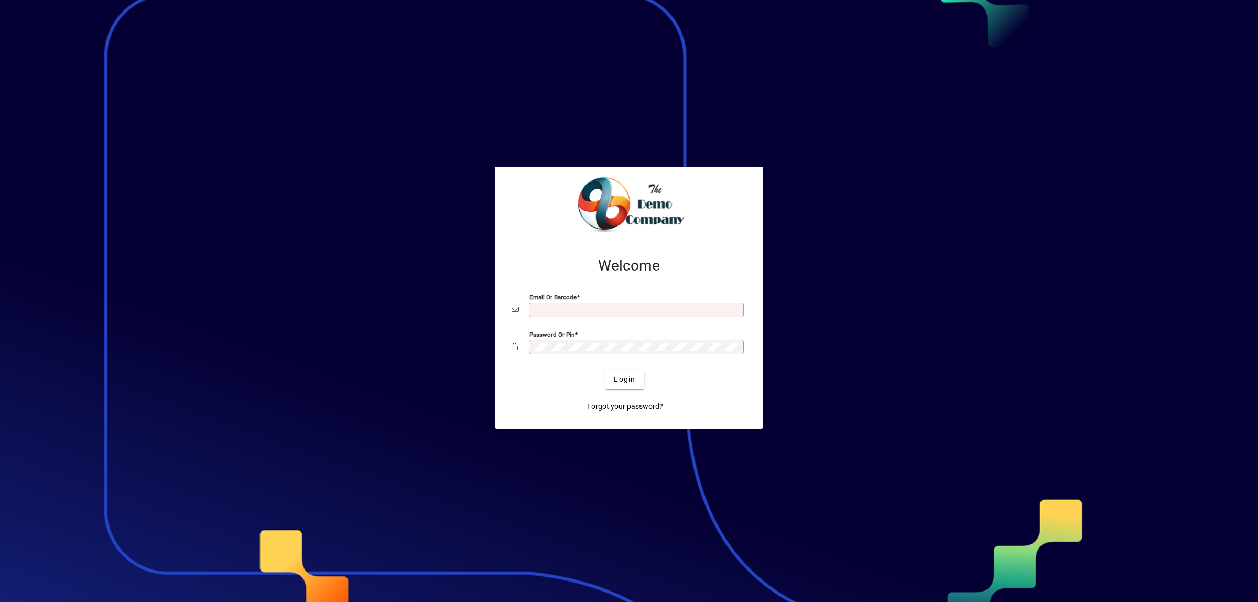  I want to click on a: Forgot your password?, so click(625, 407).